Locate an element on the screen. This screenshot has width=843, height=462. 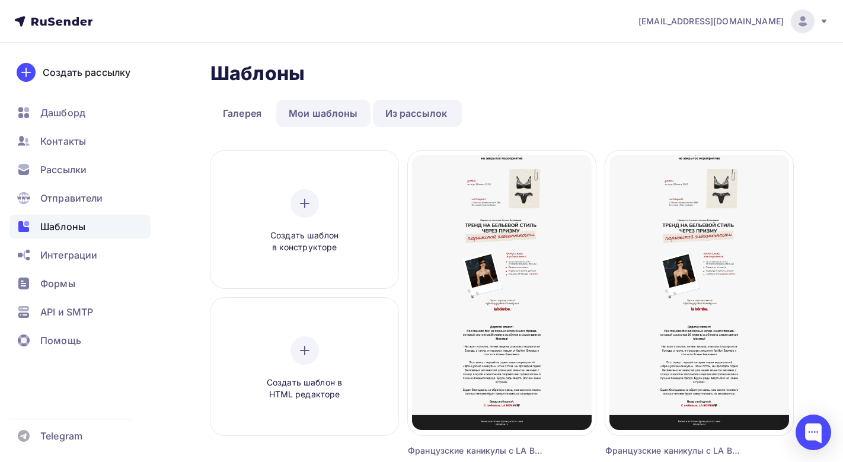
span: Telegram is located at coordinates (61, 436).